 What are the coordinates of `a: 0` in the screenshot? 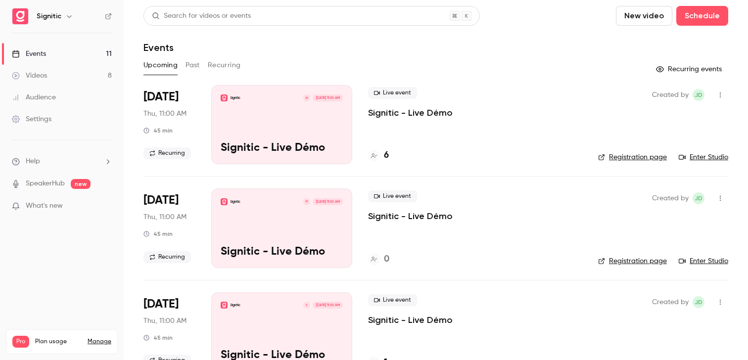 It's located at (379, 259).